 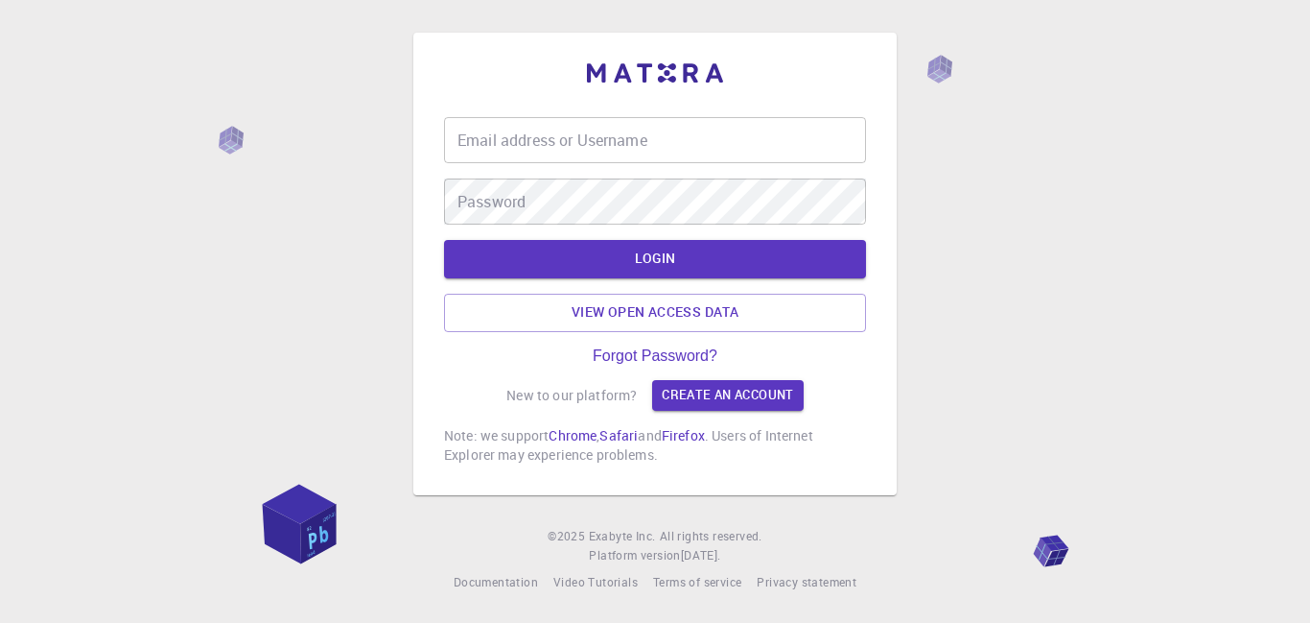 I want to click on span: Privacy statement, so click(x=807, y=581).